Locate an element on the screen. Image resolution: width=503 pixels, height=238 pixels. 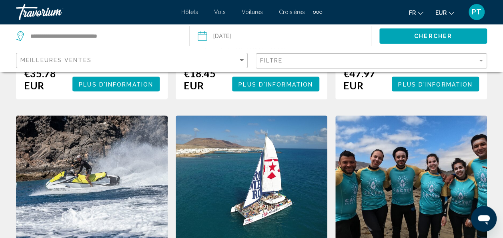
span: Chercher is located at coordinates (433, 36).